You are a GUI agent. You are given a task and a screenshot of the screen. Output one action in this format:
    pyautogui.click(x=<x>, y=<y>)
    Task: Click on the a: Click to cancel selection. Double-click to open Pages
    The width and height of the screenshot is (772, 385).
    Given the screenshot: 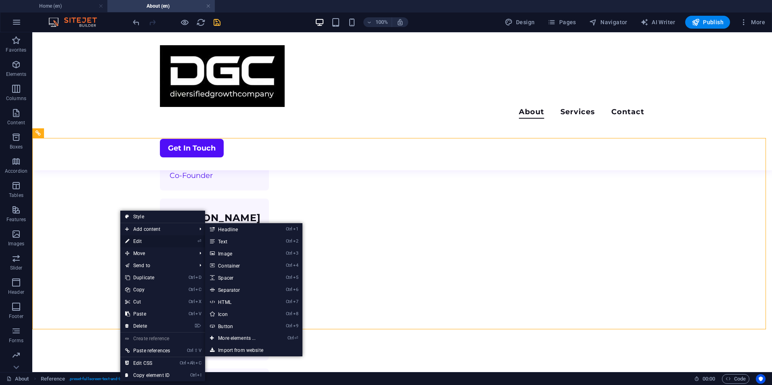 What is the action you would take?
    pyautogui.click(x=18, y=379)
    